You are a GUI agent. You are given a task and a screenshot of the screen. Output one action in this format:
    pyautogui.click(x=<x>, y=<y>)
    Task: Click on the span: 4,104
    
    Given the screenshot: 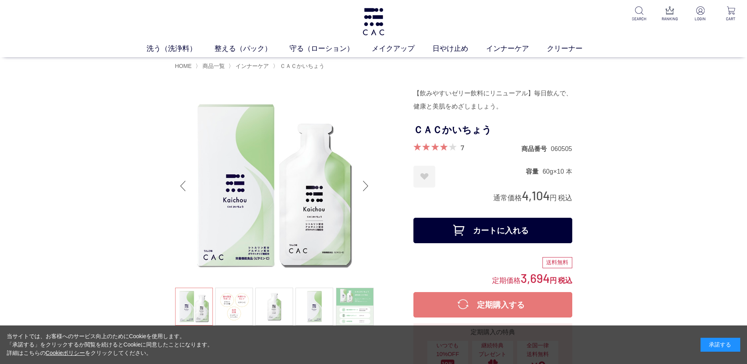 What is the action you would take?
    pyautogui.click(x=535, y=195)
    